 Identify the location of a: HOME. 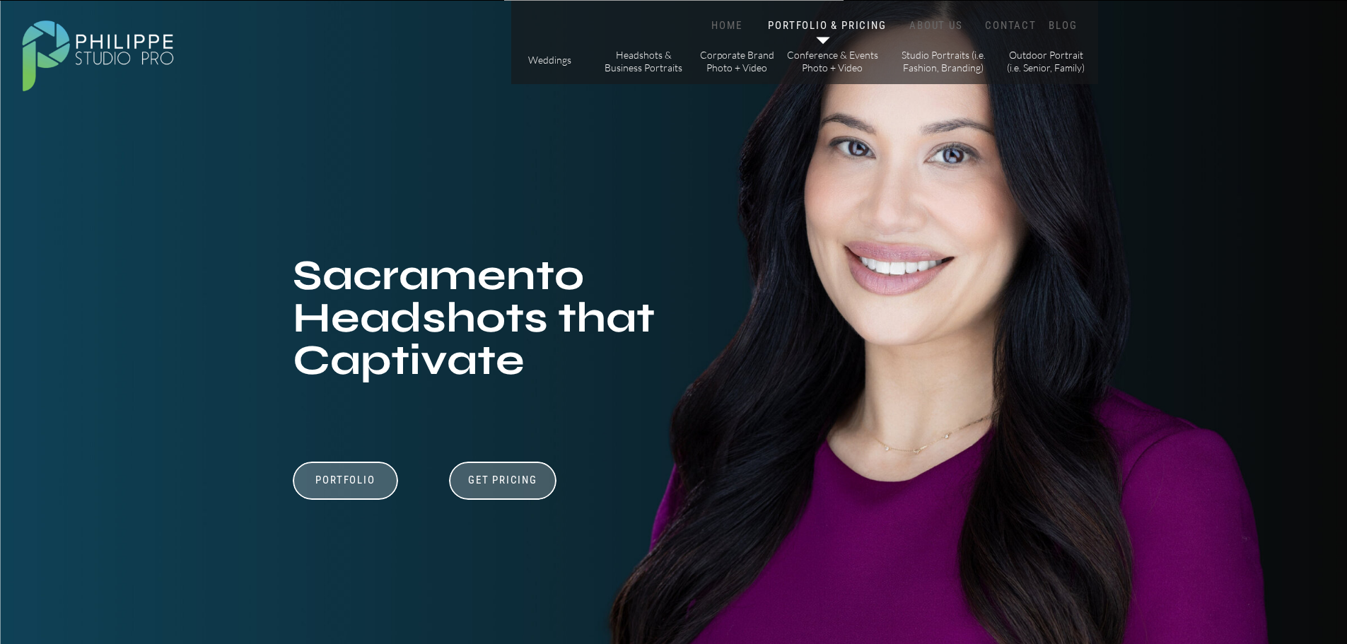
(727, 25).